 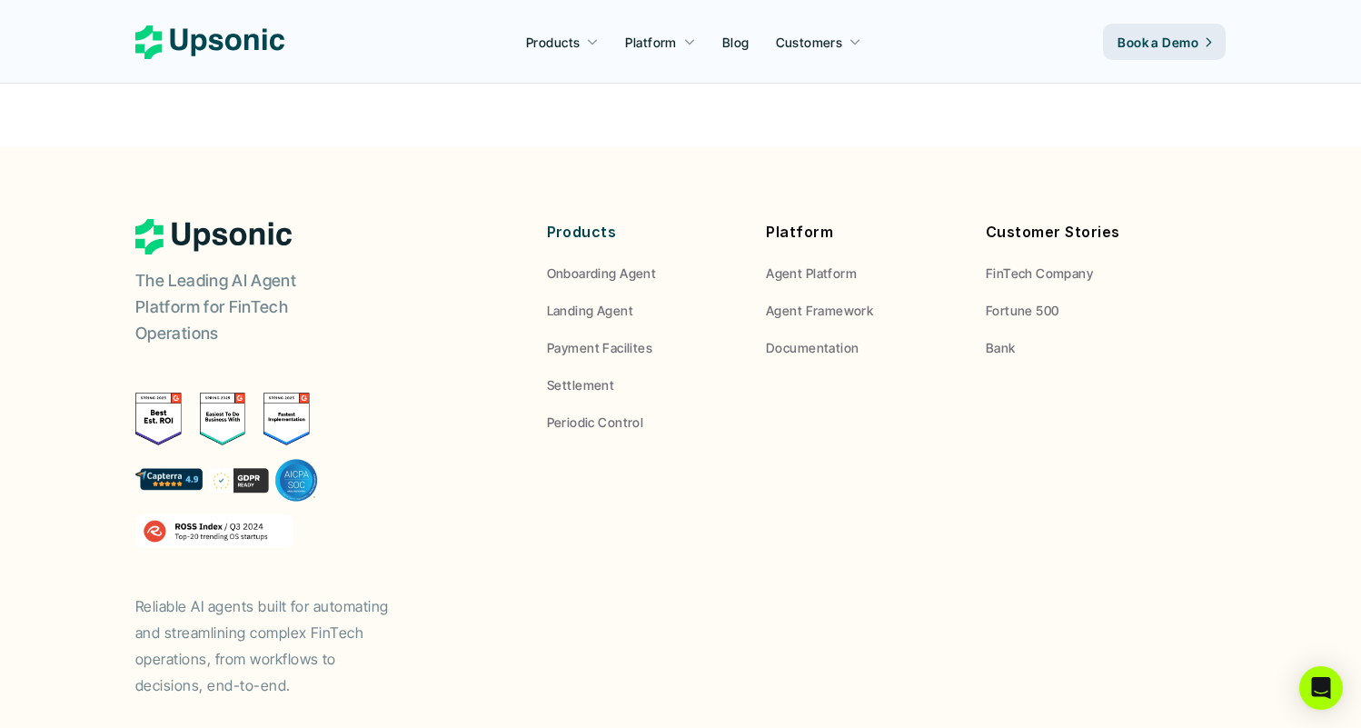 What do you see at coordinates (1022, 310) in the screenshot?
I see `p: Fortune 500` at bounding box center [1022, 310].